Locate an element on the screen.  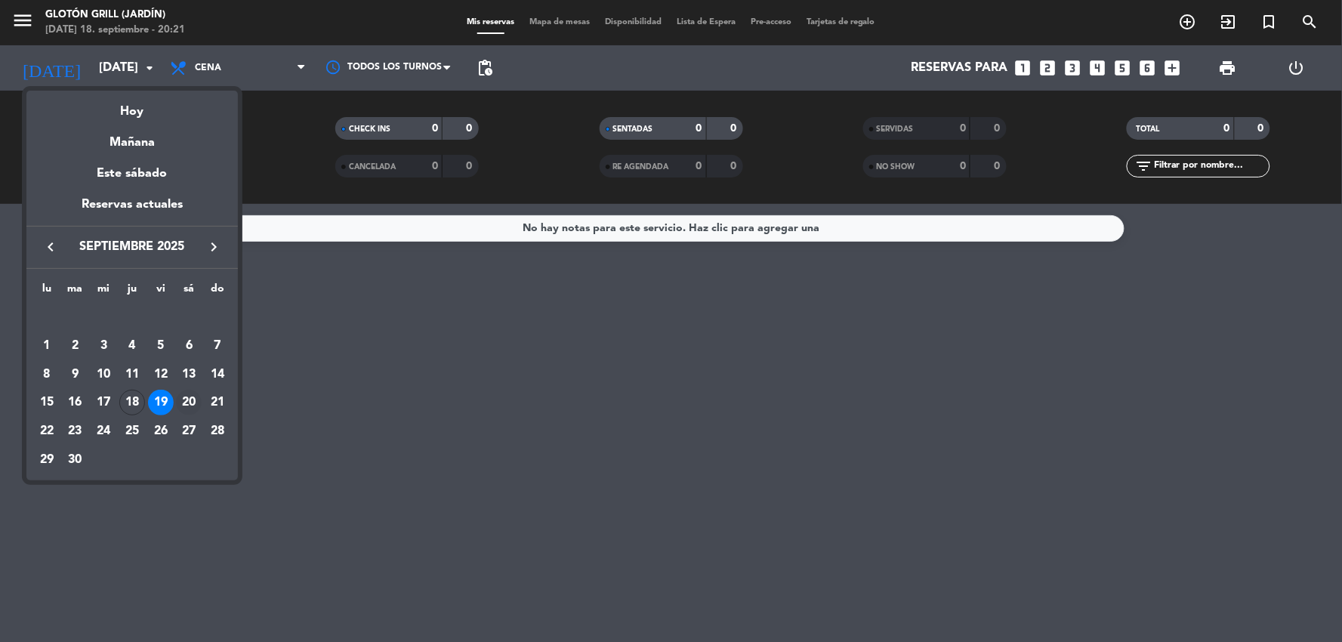
div: Mañana is located at coordinates (132, 137).